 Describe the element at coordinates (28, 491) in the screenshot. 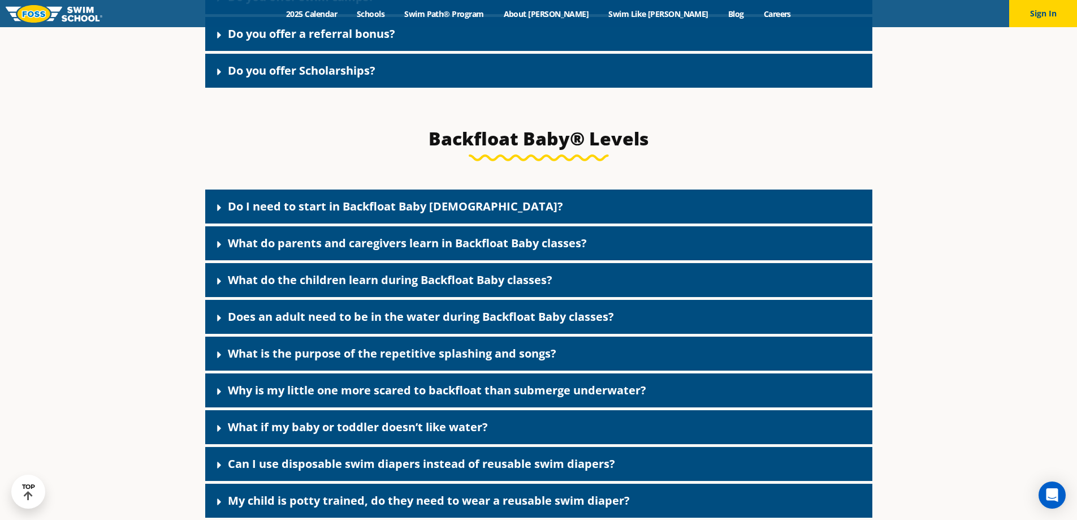

I see `div: TOP` at that location.